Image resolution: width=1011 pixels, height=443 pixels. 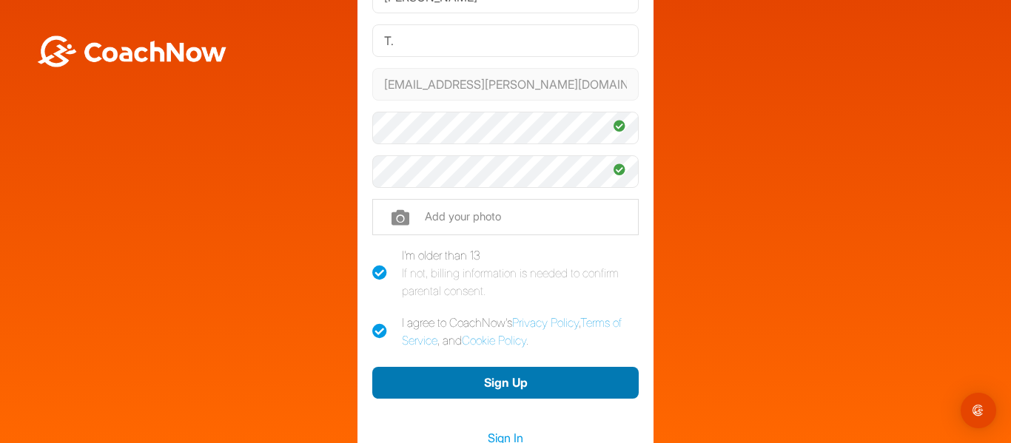 I want to click on input: Last Name, so click(x=506, y=41).